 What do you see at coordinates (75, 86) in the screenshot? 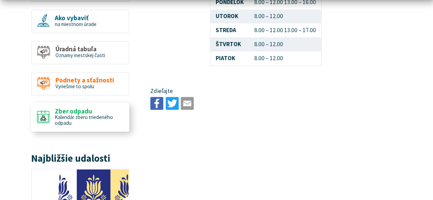
I see `span: Vyriešme to spolu` at bounding box center [75, 86].